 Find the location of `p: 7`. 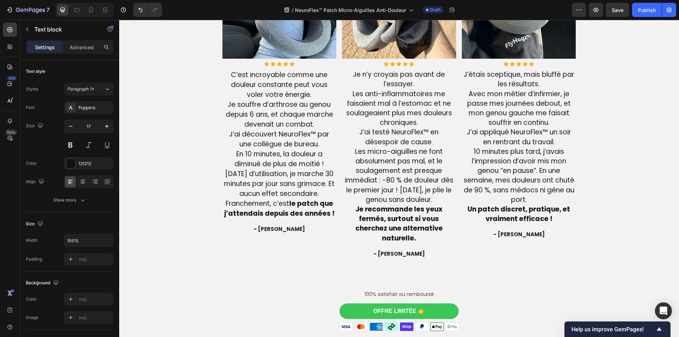

p: 7 is located at coordinates (48, 10).